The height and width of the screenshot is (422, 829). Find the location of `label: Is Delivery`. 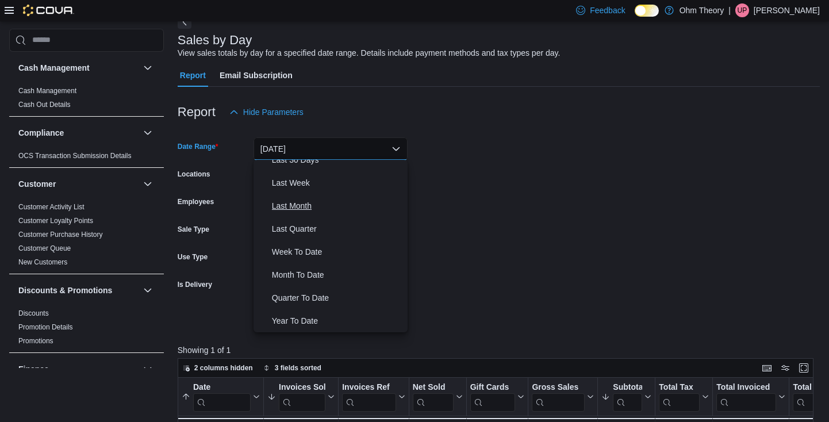

label: Is Delivery is located at coordinates (195, 285).